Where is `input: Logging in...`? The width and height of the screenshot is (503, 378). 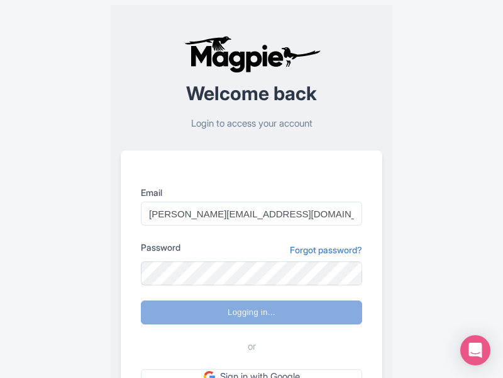 input: Logging in... is located at coordinates (252, 312).